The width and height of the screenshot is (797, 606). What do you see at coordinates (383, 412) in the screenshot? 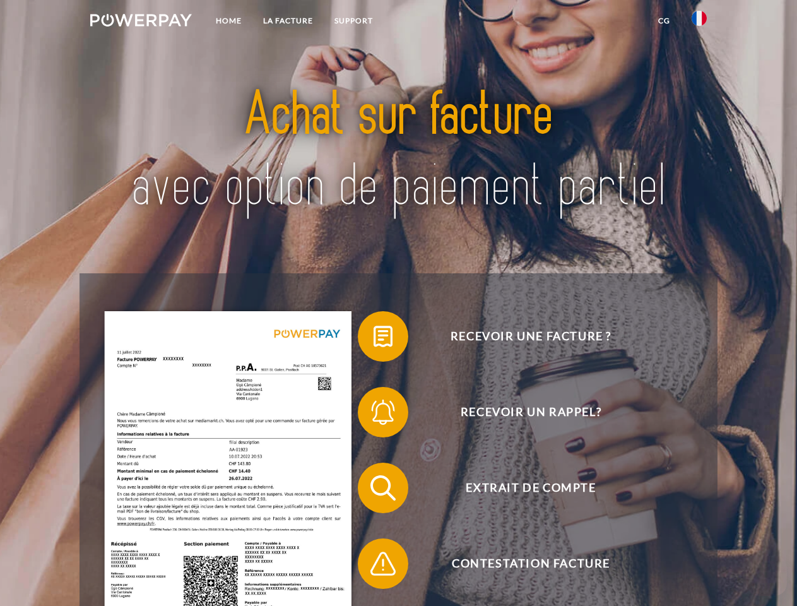
I see `img: qb_bell.svg` at bounding box center [383, 412].